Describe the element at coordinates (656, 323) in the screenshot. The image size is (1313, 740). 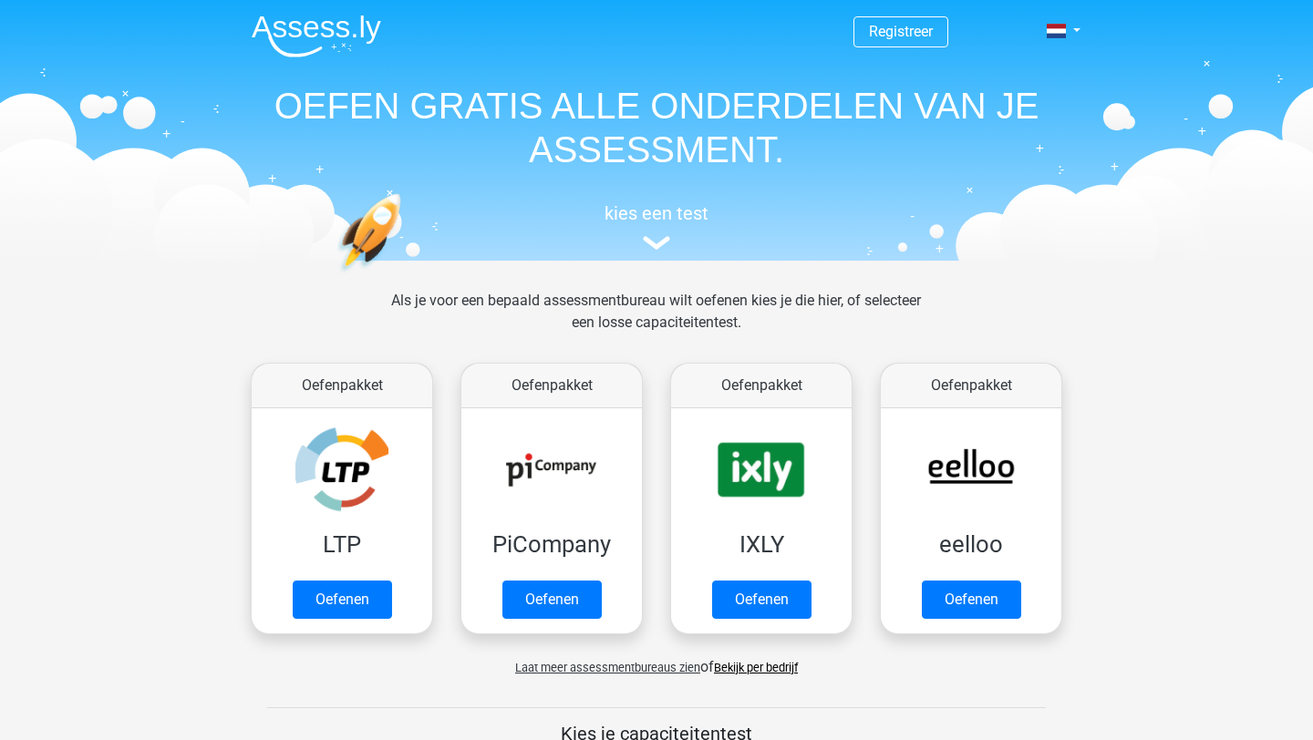
I see `div: Als je voor een bepaald assessmentbureau wilt oefenen kies je die hier, of selecteer een losse ca...` at that location.